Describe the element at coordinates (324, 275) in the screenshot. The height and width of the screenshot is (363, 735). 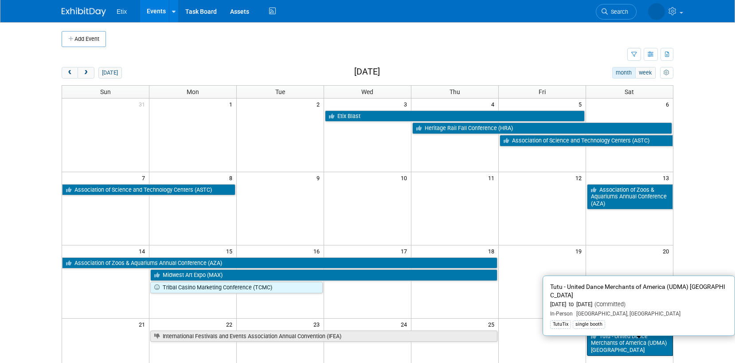
I see `a: Midwest Art Expo (MAX)` at that location.